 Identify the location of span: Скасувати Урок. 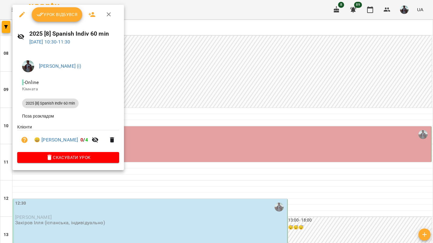
(68, 158).